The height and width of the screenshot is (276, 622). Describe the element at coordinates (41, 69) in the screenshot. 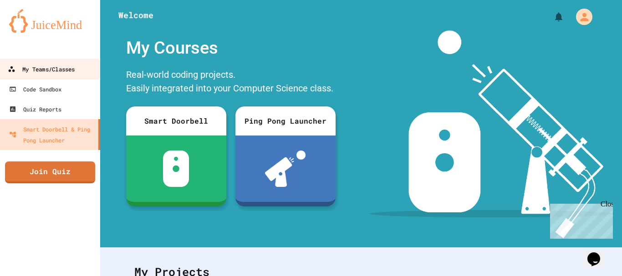

I see `div: My Teams/Classes` at that location.